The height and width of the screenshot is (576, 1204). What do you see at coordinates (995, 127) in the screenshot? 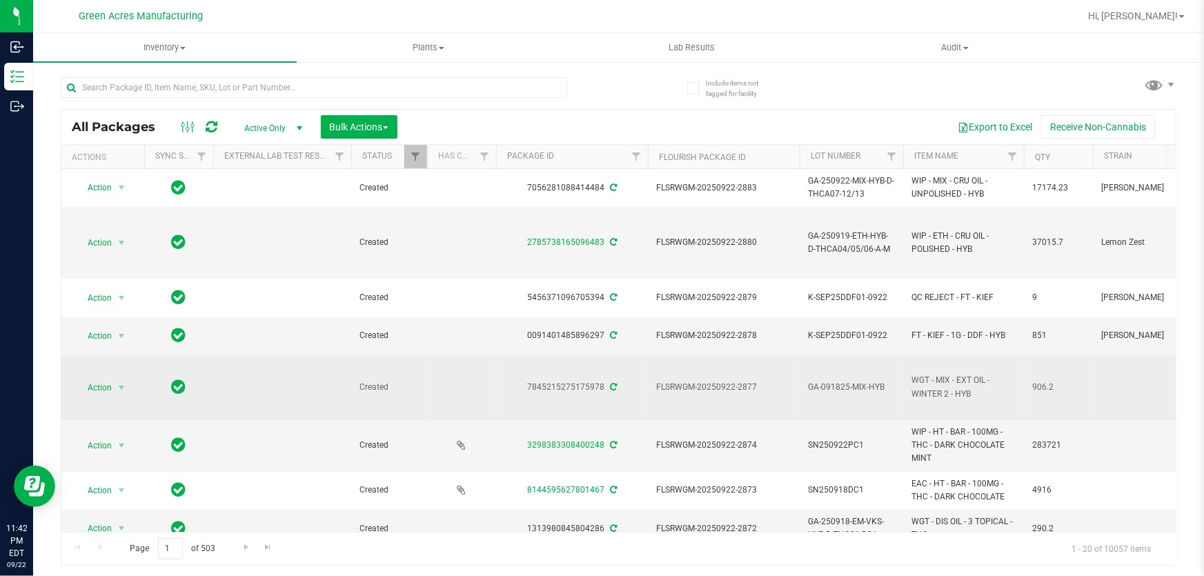
I see `button: Export to Excel` at bounding box center [995, 127].